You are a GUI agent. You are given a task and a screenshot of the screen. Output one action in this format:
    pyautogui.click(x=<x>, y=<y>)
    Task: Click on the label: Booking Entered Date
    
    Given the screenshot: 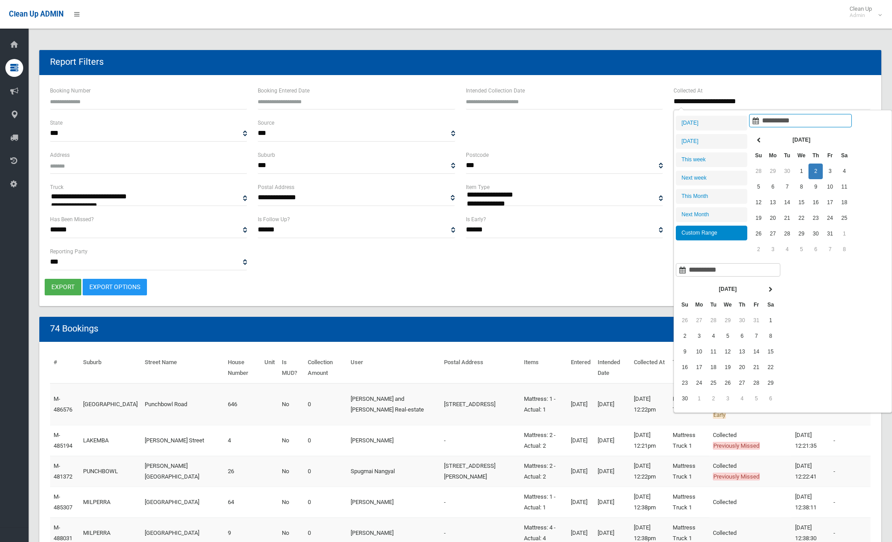 What is the action you would take?
    pyautogui.click(x=283, y=91)
    